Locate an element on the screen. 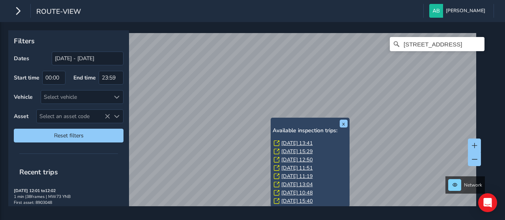 This screenshot has width=505, height=220. button: Reset filters is located at coordinates (69, 136).